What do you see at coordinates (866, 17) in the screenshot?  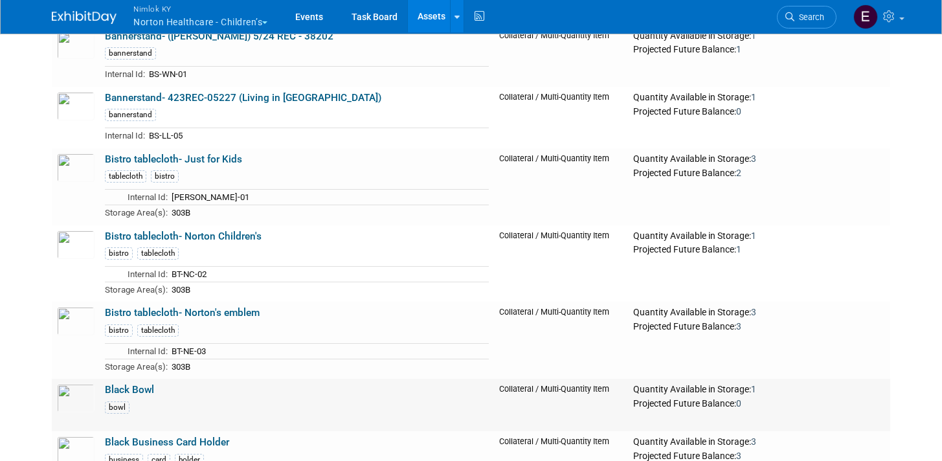 I see `img: Elizabeth Griffin` at bounding box center [866, 17].